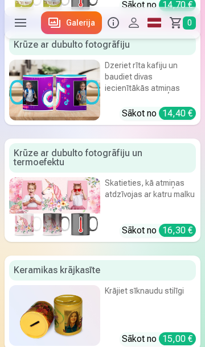 This screenshot has width=205, height=347. What do you see at coordinates (102, 158) in the screenshot?
I see `div: Krūze ar dubulto fotogrāfiju un termoefektu` at bounding box center [102, 158].